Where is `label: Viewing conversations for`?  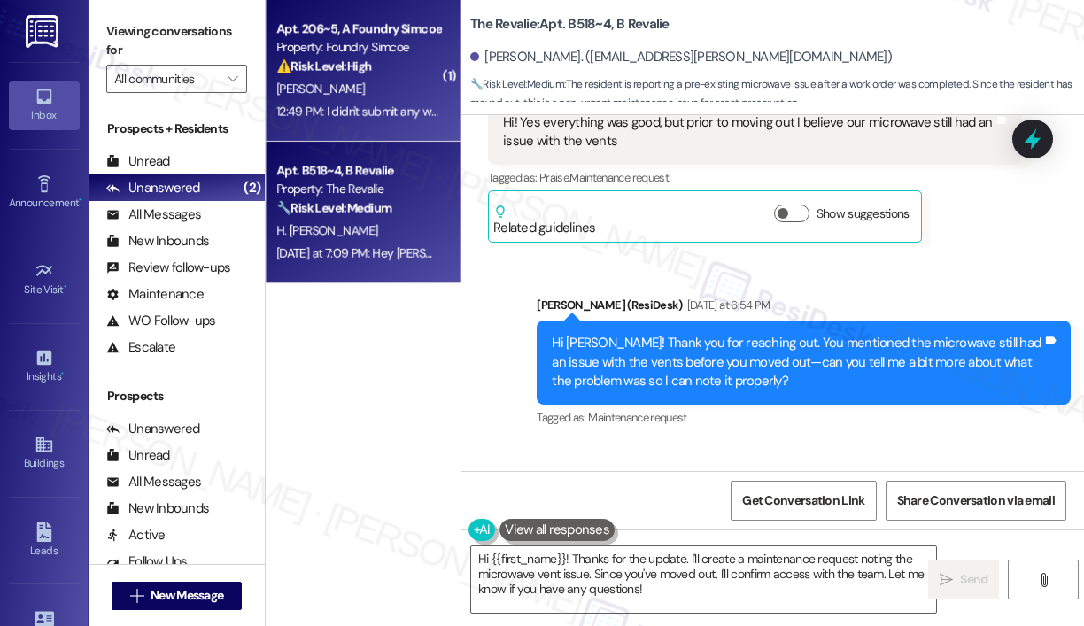 label: Viewing conversations for is located at coordinates (176, 41).